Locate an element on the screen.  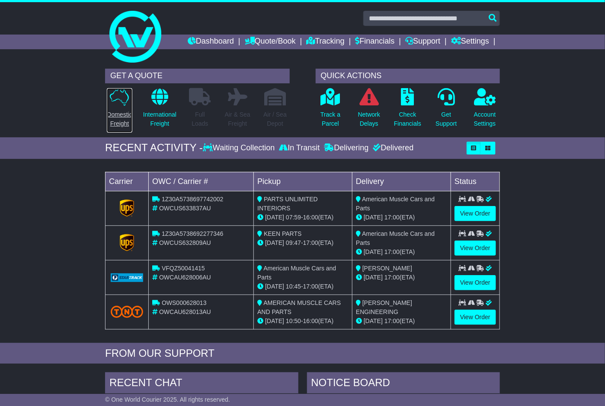
a: AccountSettings is located at coordinates (484, 110).